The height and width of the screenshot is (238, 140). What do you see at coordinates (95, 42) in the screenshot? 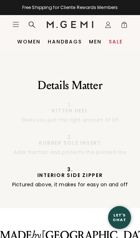
I see `a: Men` at bounding box center [95, 42].